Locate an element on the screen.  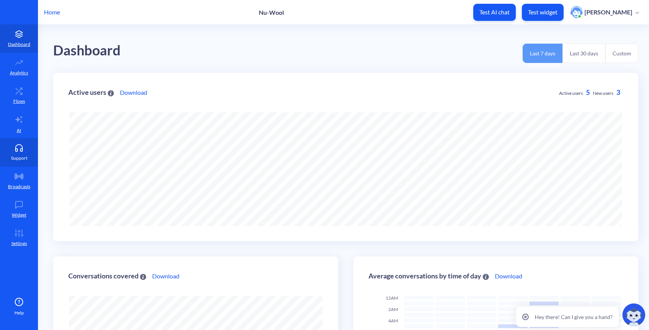
button: Custom is located at coordinates (622, 53).